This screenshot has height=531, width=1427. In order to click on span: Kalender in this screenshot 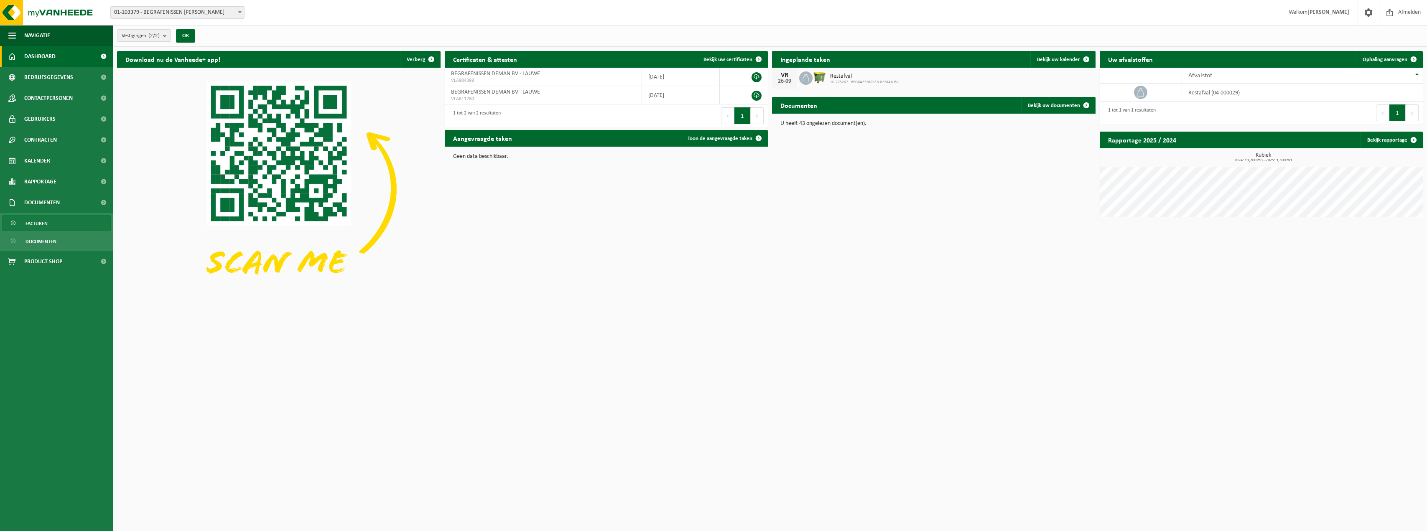, I will do `click(37, 161)`.